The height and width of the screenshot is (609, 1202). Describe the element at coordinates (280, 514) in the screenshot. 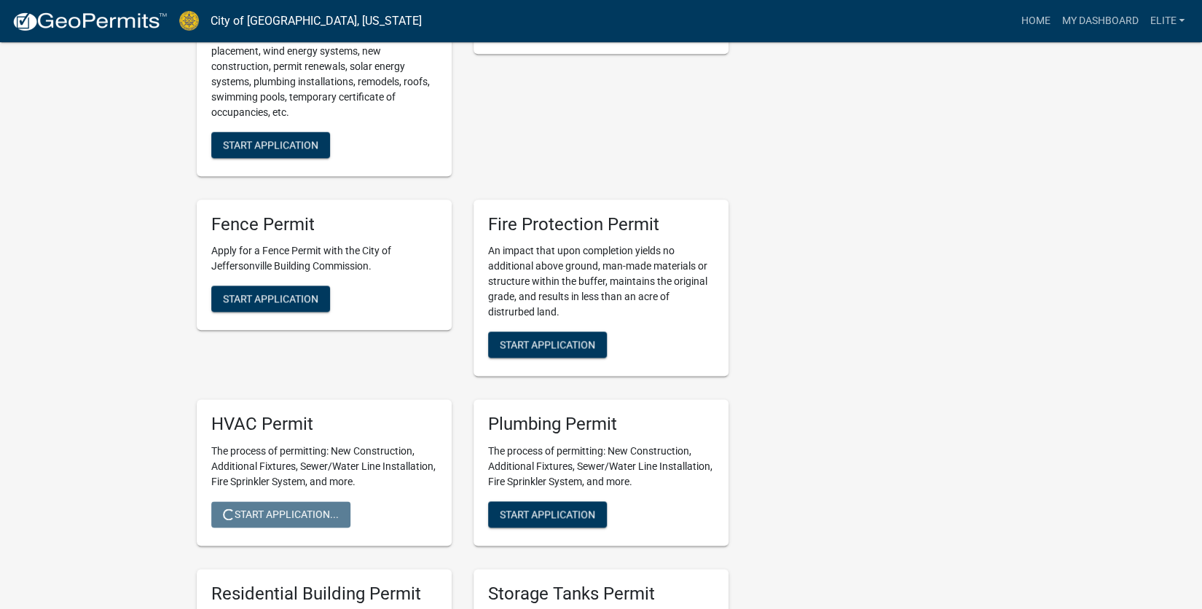

I see `button: Start Application...` at that location.